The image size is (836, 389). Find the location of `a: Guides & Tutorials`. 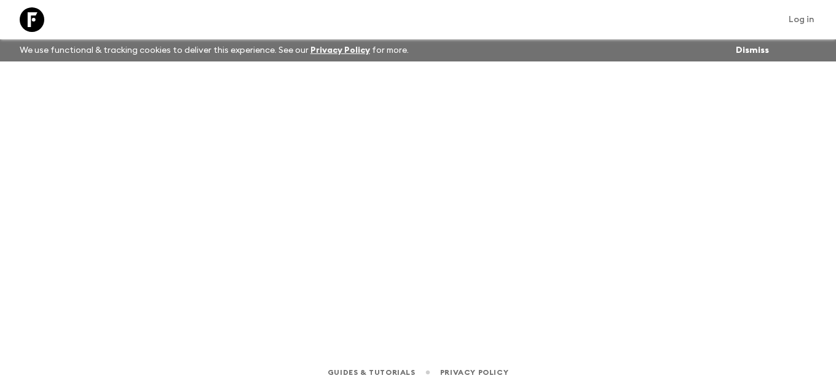

a: Guides & Tutorials is located at coordinates (371, 373).